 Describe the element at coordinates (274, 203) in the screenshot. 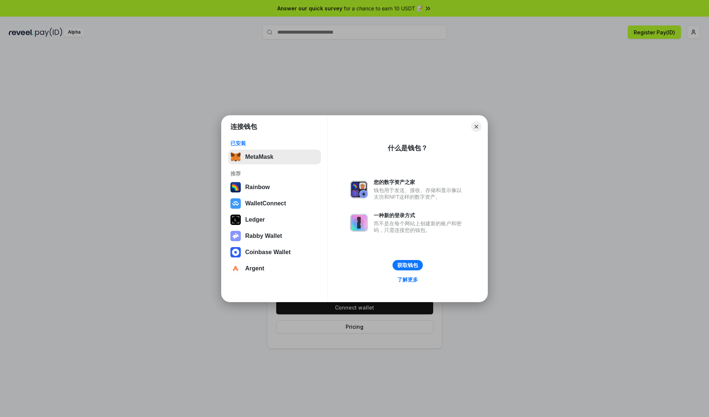

I see `button: WalletConnect` at that location.